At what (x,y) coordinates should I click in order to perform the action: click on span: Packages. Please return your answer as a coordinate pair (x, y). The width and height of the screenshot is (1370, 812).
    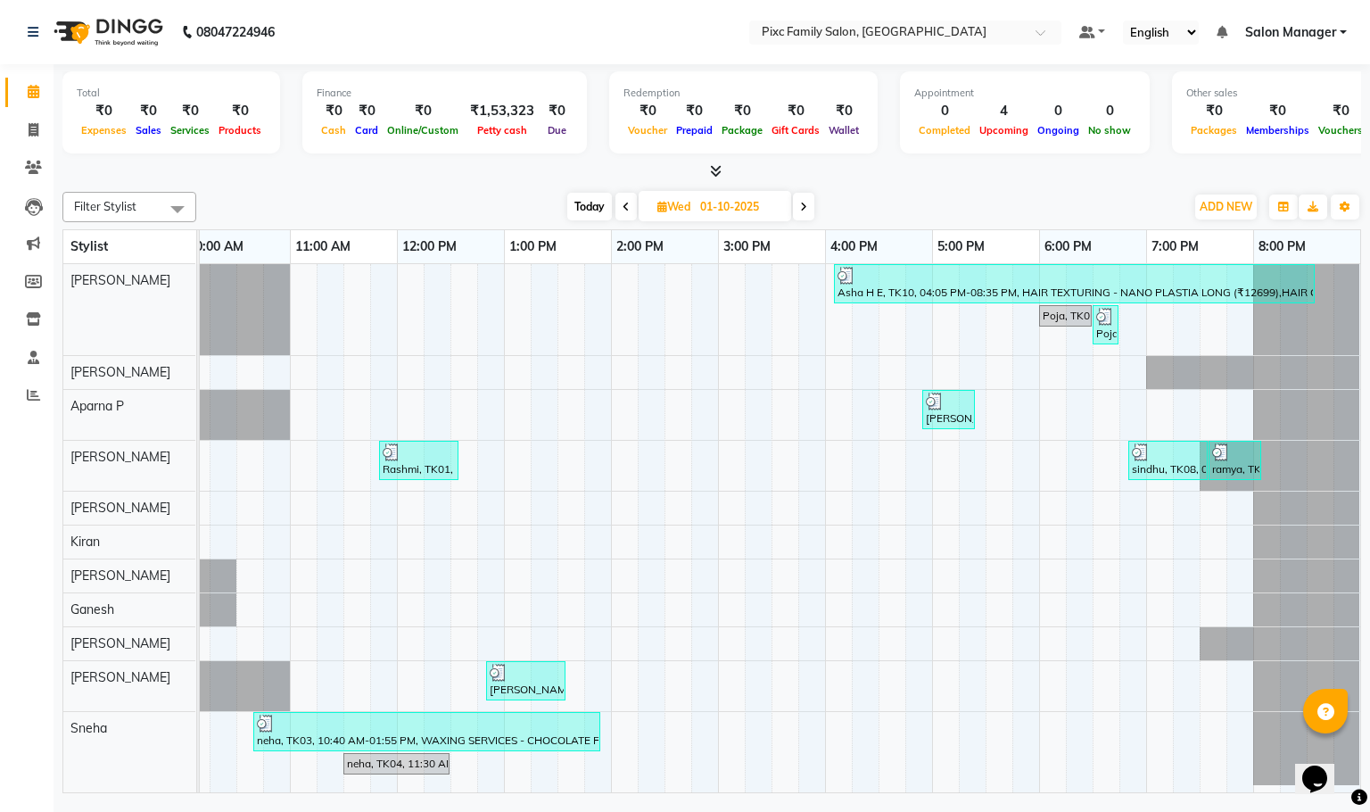
    Looking at the image, I should click on (1214, 130).